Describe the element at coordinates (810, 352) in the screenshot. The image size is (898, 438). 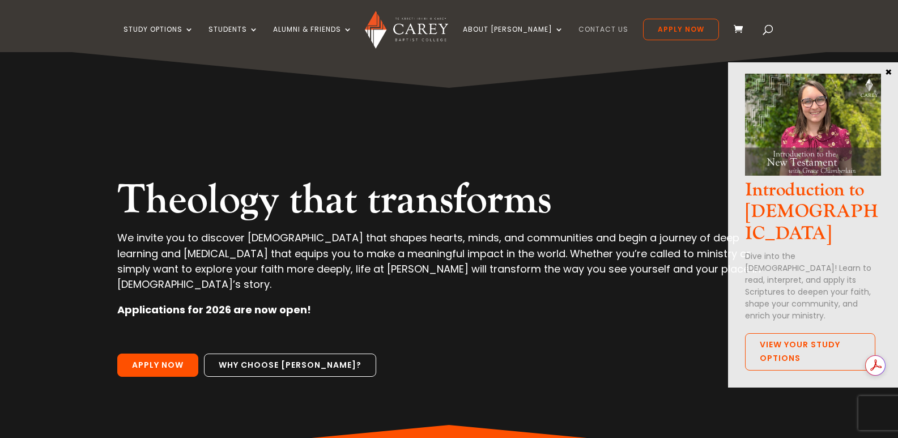
I see `a: View Your Study Options` at that location.